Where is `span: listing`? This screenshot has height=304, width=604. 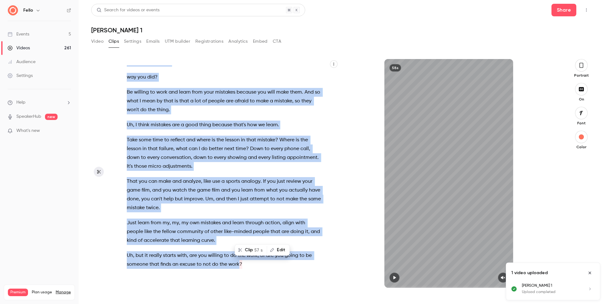
span: listing is located at coordinates (279, 158).